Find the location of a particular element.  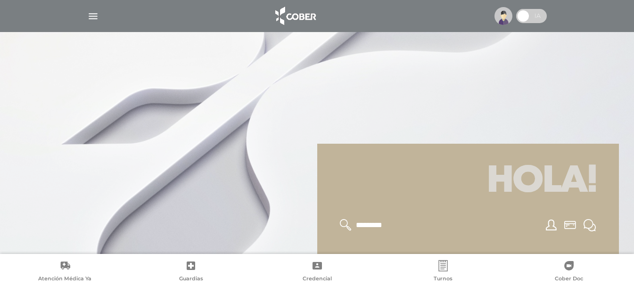

a: Cober Doc is located at coordinates (569, 272).